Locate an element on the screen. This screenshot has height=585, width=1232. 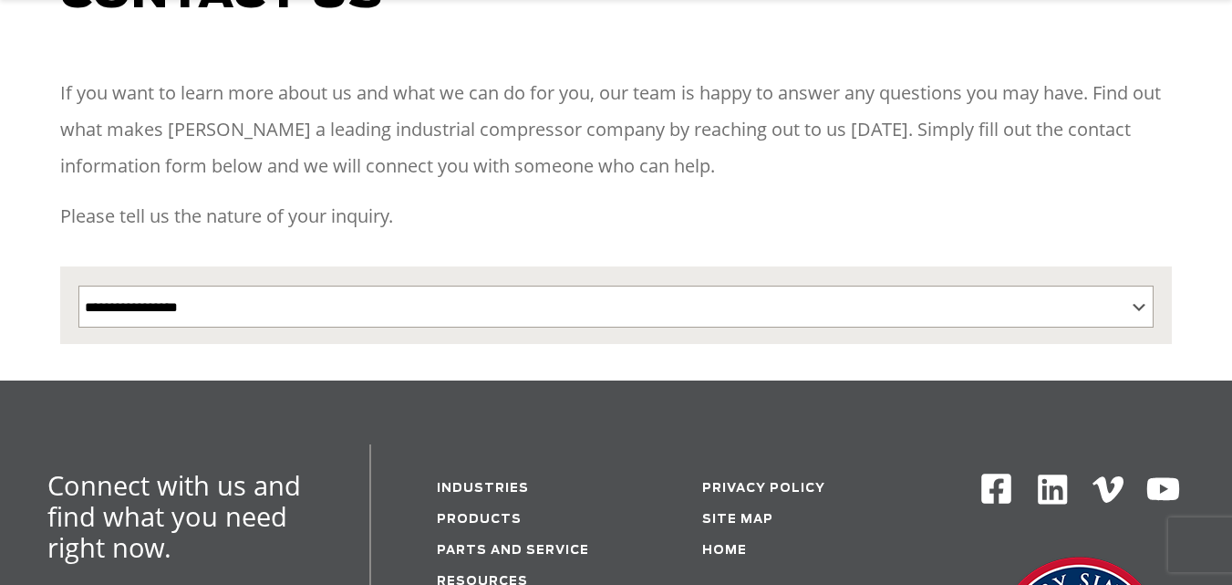
a: Products is located at coordinates (479, 519).